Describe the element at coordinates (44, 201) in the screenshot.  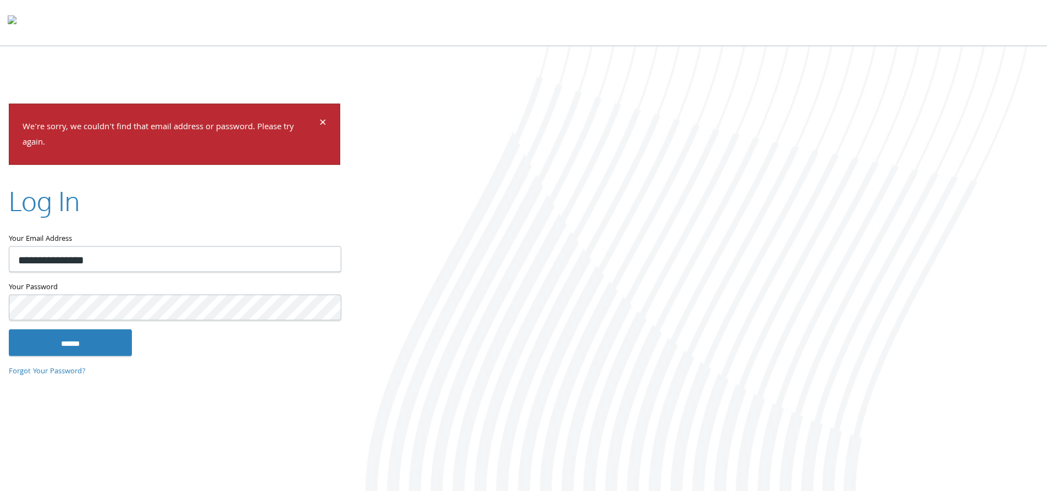
I see `h2: Log In` at that location.